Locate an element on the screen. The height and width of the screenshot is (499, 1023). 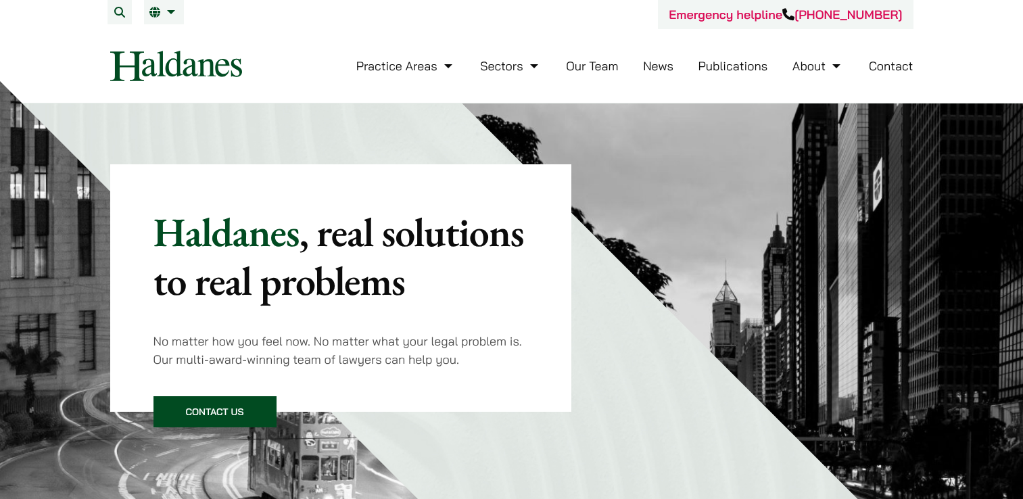
a: About is located at coordinates (818, 66).